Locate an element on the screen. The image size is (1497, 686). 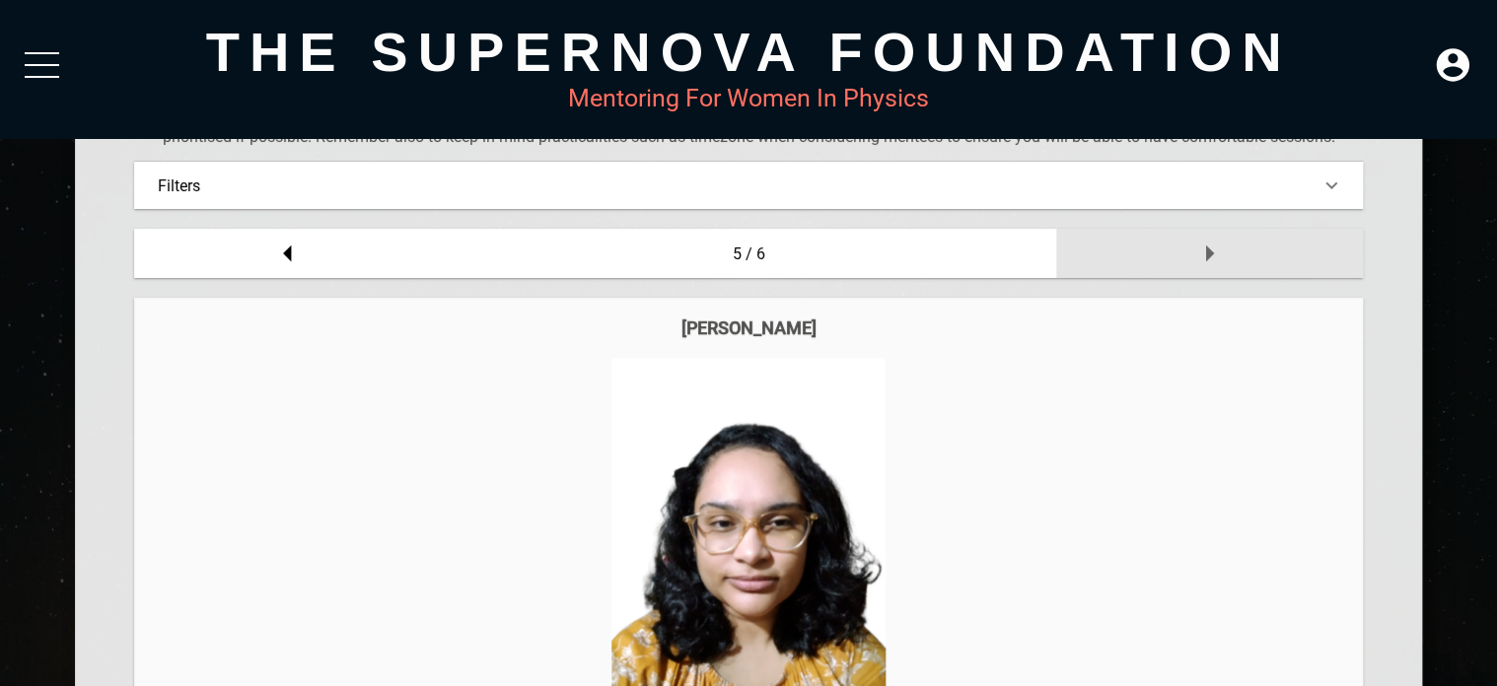
div: The Supernova Foundation is located at coordinates (748, 51).